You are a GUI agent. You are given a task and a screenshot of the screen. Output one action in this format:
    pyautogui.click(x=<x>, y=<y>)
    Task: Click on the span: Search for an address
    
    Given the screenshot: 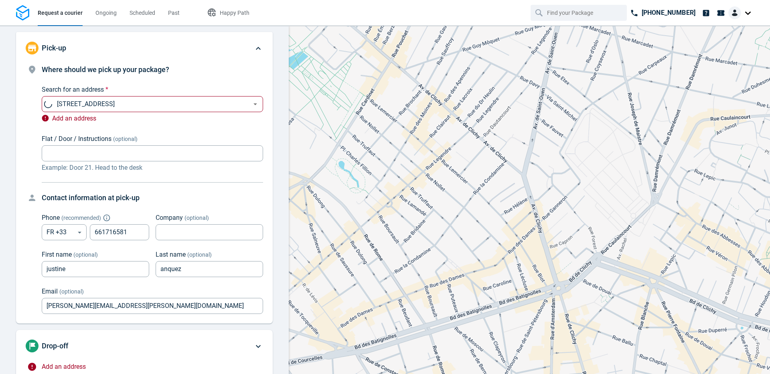 What is the action you would take?
    pyautogui.click(x=73, y=89)
    